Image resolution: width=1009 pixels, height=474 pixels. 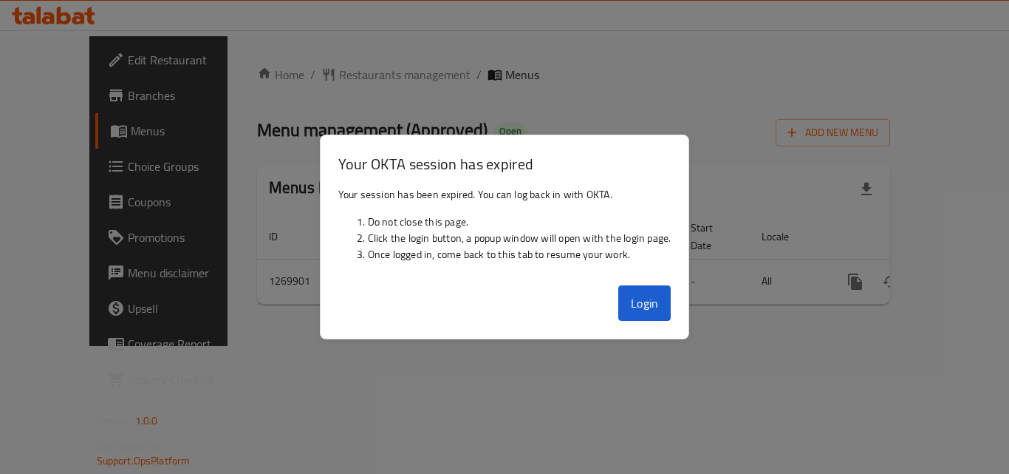 I want to click on button: Login, so click(x=645, y=303).